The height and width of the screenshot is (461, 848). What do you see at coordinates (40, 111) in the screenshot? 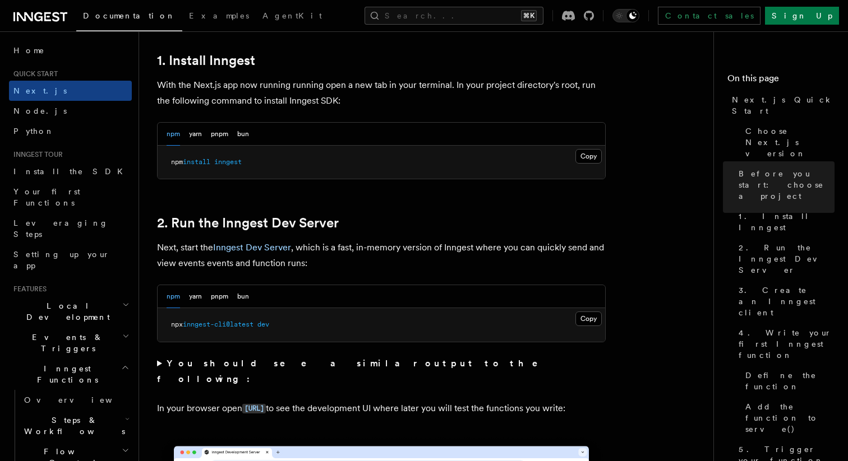
I see `span: Node.js` at bounding box center [40, 111].